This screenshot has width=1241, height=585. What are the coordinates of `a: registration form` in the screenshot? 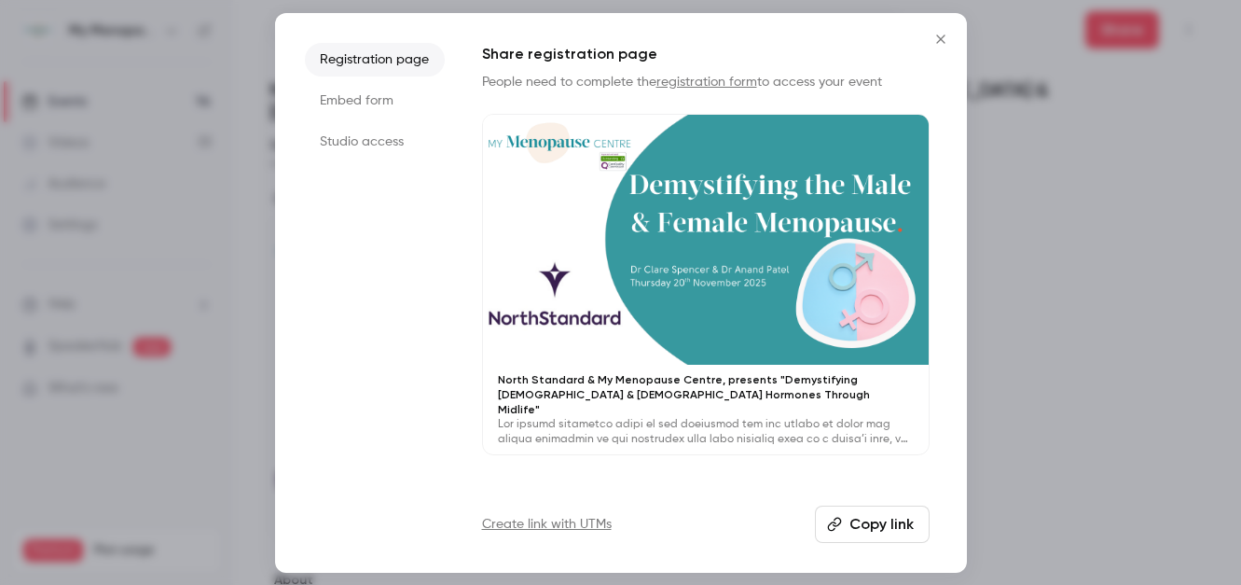 It's located at (707, 82).